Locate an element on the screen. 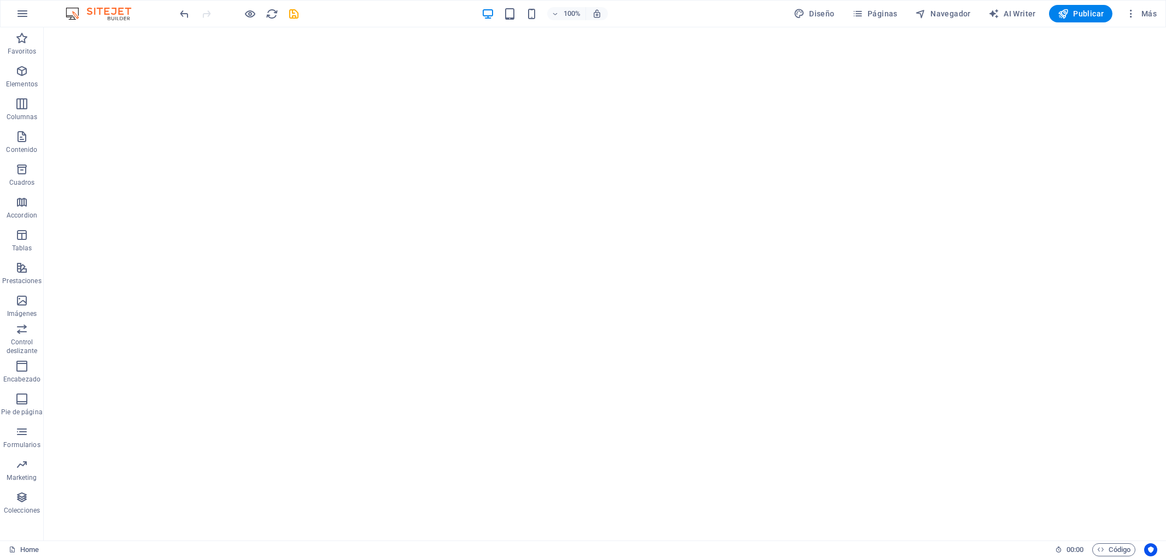  button: Usercentrics is located at coordinates (1151, 550).